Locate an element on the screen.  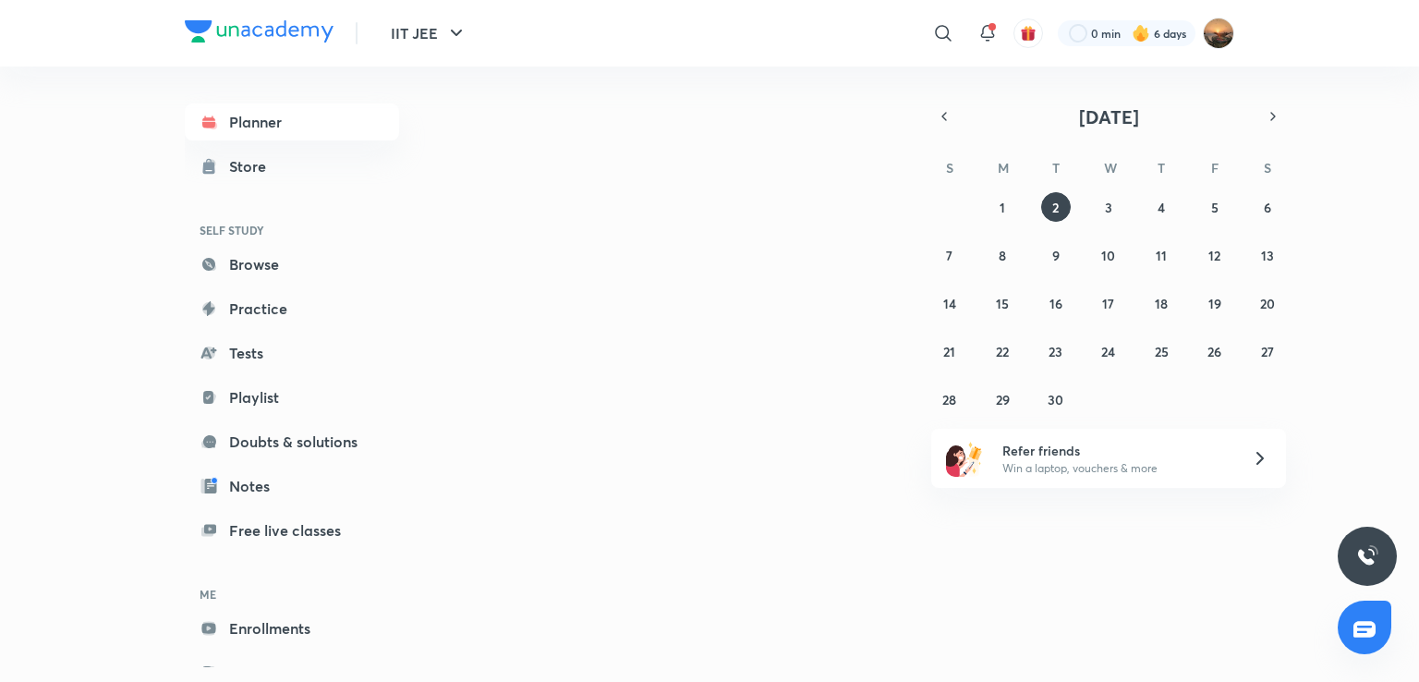
abbr: September 23, 2025 is located at coordinates (1055, 351).